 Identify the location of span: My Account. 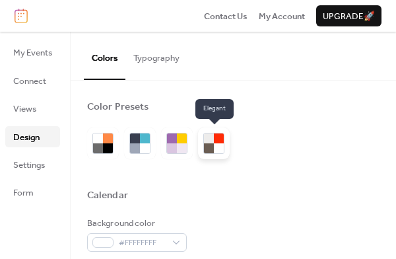
(282, 17).